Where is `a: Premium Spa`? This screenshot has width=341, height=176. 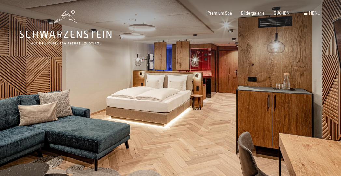 a: Premium Spa is located at coordinates (220, 13).